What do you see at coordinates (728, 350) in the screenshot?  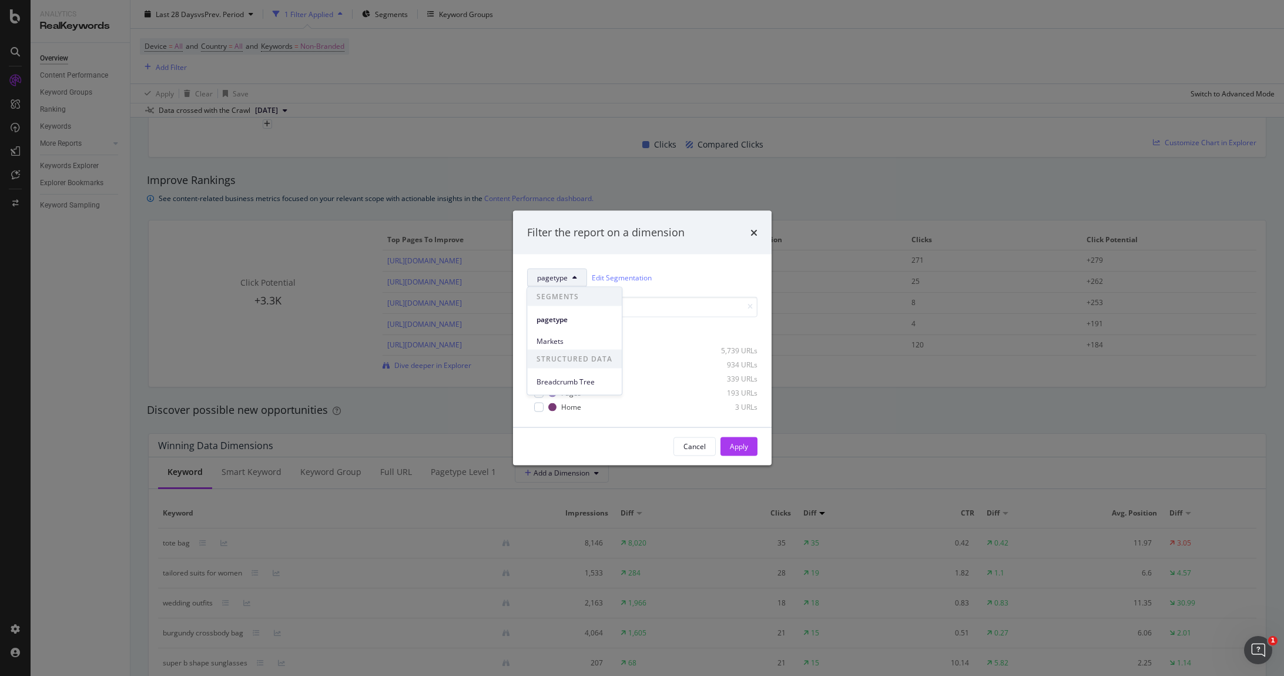 I see `div: 5,739 URLs` at bounding box center [728, 350].